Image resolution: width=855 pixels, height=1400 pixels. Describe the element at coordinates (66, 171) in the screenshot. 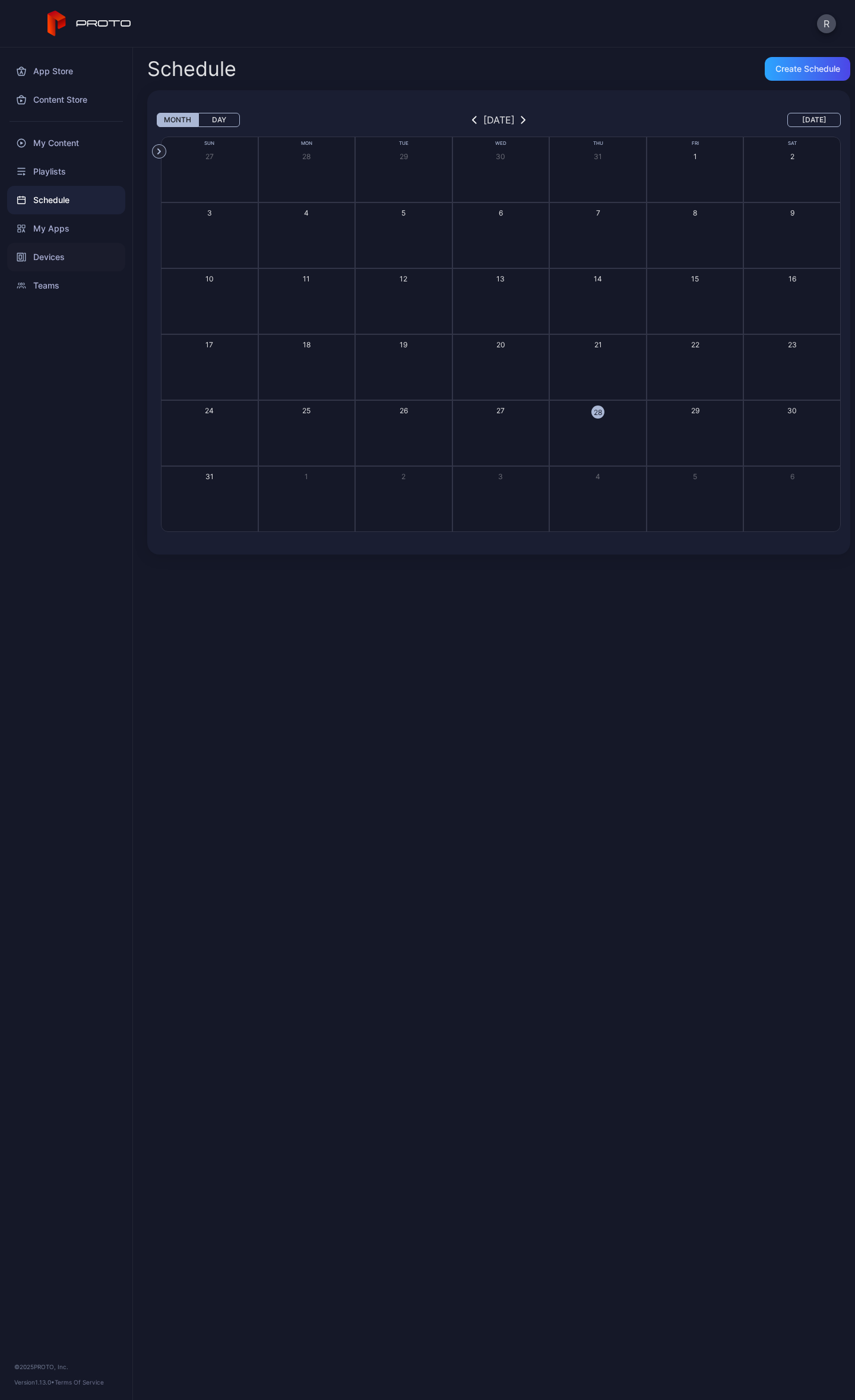

I see `div: Playlists` at that location.